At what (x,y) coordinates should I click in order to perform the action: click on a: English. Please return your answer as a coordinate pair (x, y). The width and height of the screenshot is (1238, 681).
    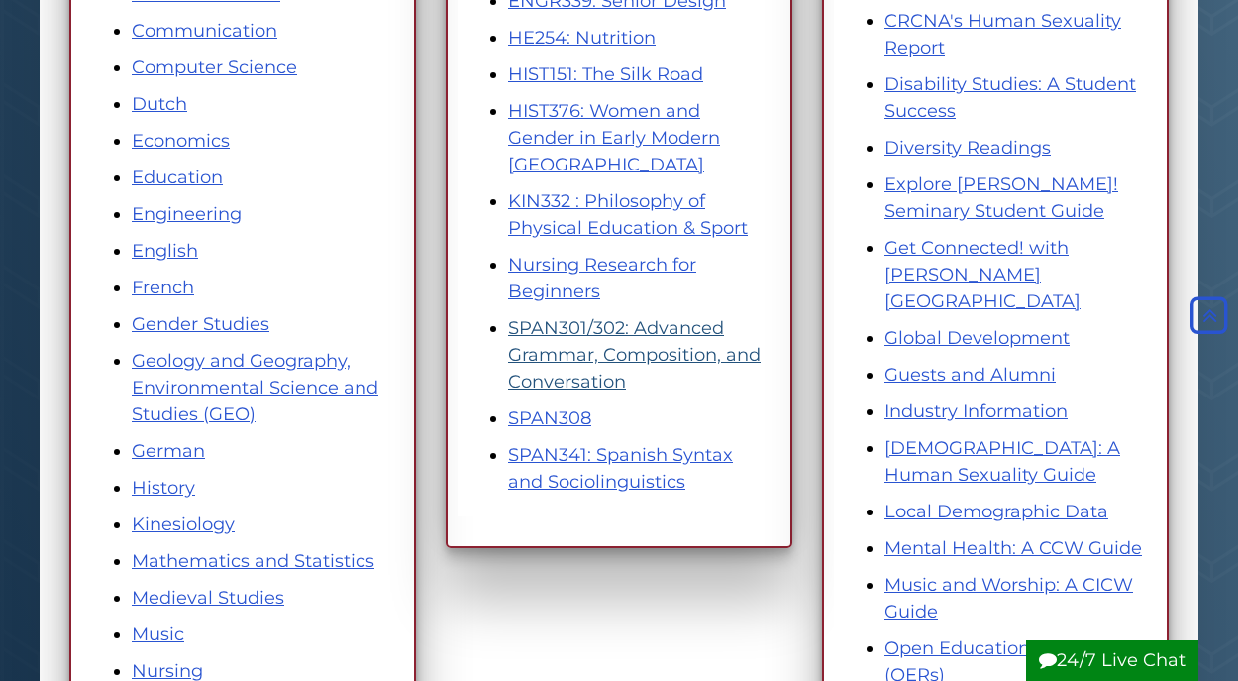
    Looking at the image, I should click on (164, 251).